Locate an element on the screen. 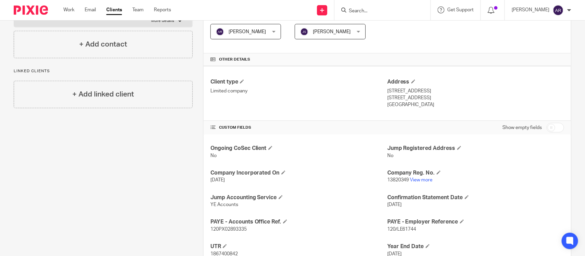 The height and width of the screenshot is (256, 585). h4: UTR is located at coordinates (299, 247).